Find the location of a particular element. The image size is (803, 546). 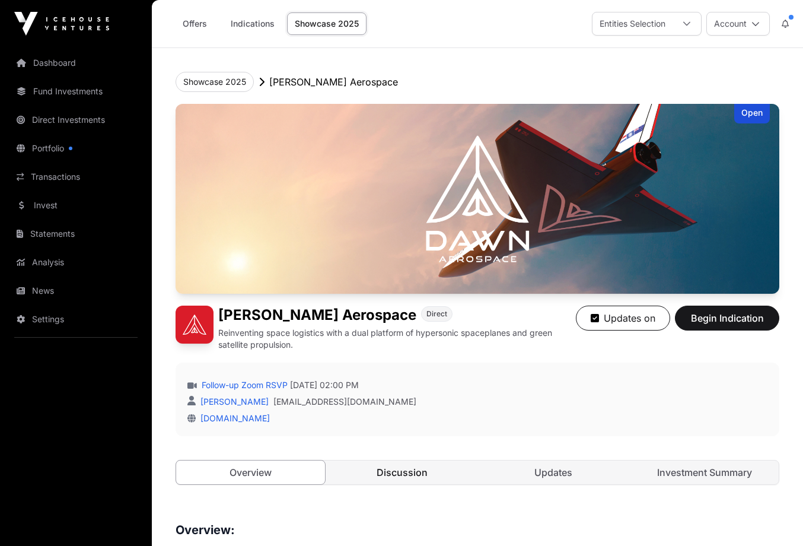

a: News is located at coordinates (76, 291).